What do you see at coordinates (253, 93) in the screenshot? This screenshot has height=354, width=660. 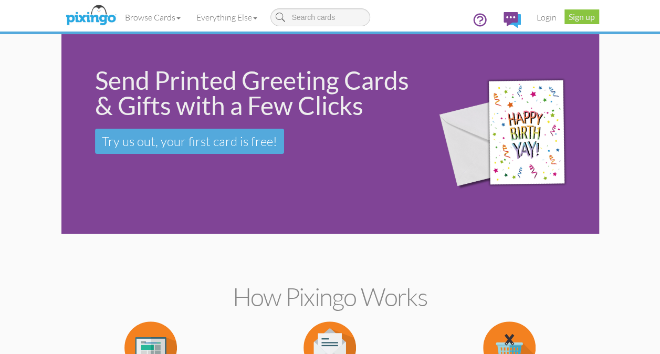 I see `div: Send Printed Greeting Cards & Gifts with a Few Clicks` at bounding box center [253, 93].